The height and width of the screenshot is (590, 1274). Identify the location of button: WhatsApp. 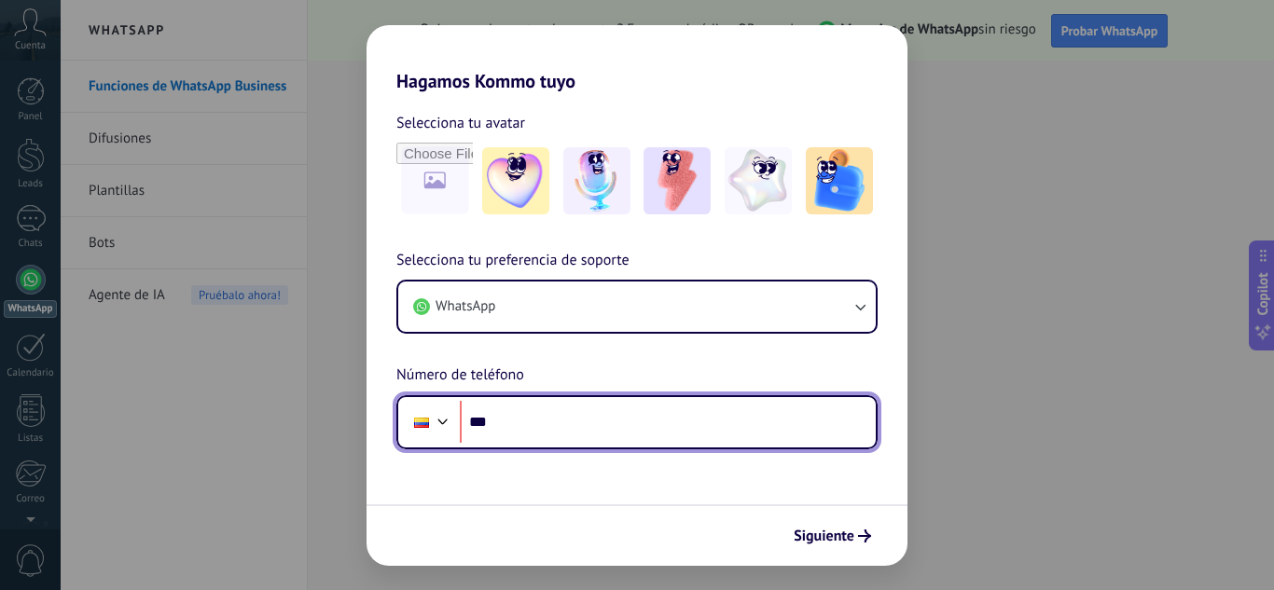
(637, 307).